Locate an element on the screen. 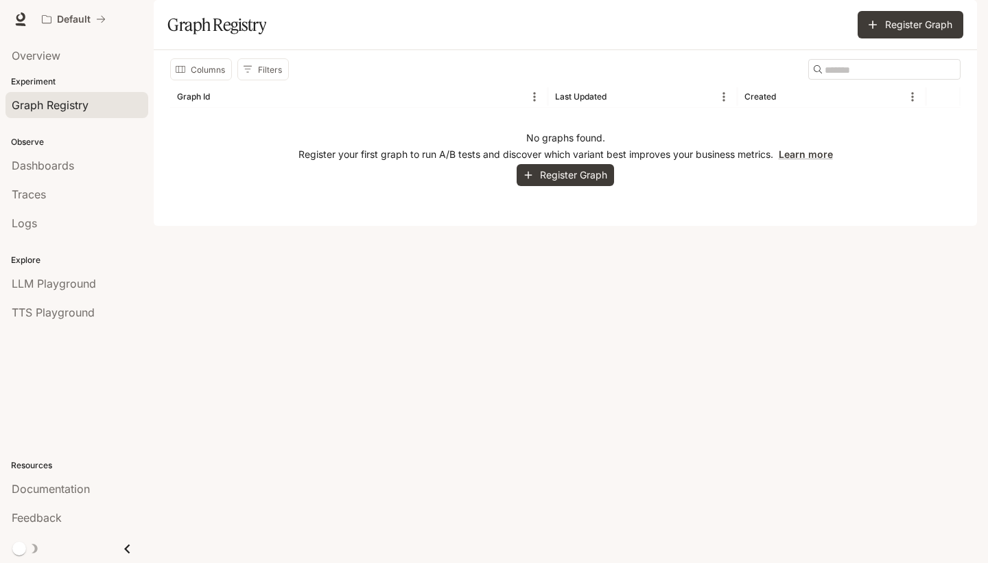 This screenshot has width=988, height=563. button: Select columns is located at coordinates (201, 69).